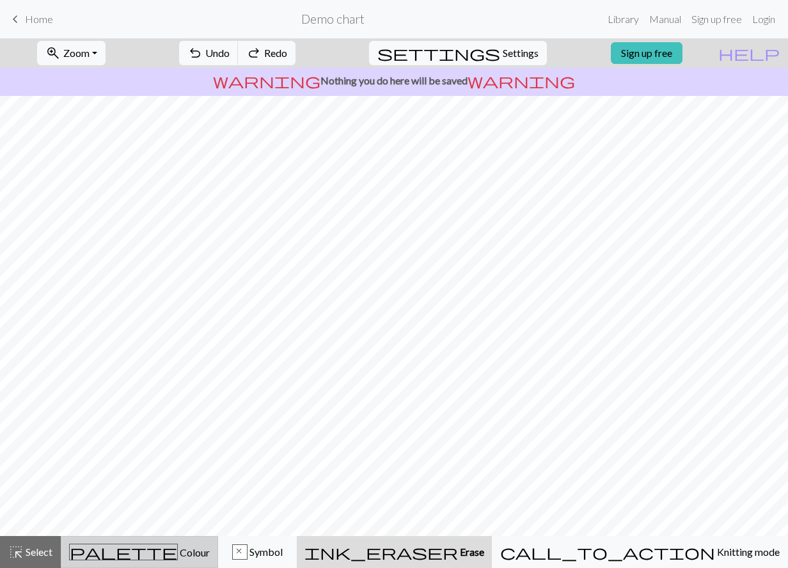 Image resolution: width=788 pixels, height=568 pixels. What do you see at coordinates (209, 53) in the screenshot?
I see `button: Undo` at bounding box center [209, 53].